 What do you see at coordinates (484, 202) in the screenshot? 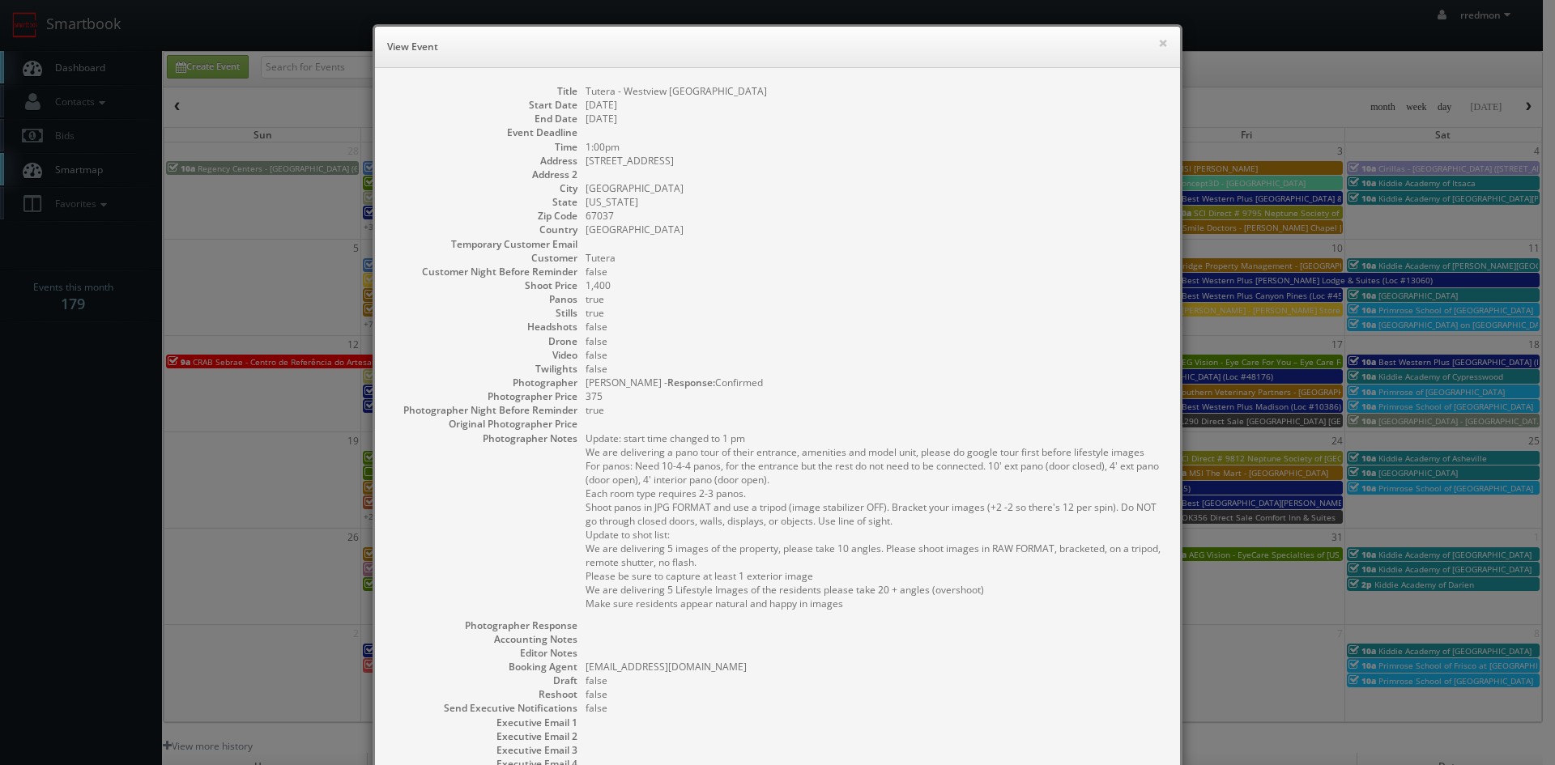
I see `dt: State` at bounding box center [484, 202].